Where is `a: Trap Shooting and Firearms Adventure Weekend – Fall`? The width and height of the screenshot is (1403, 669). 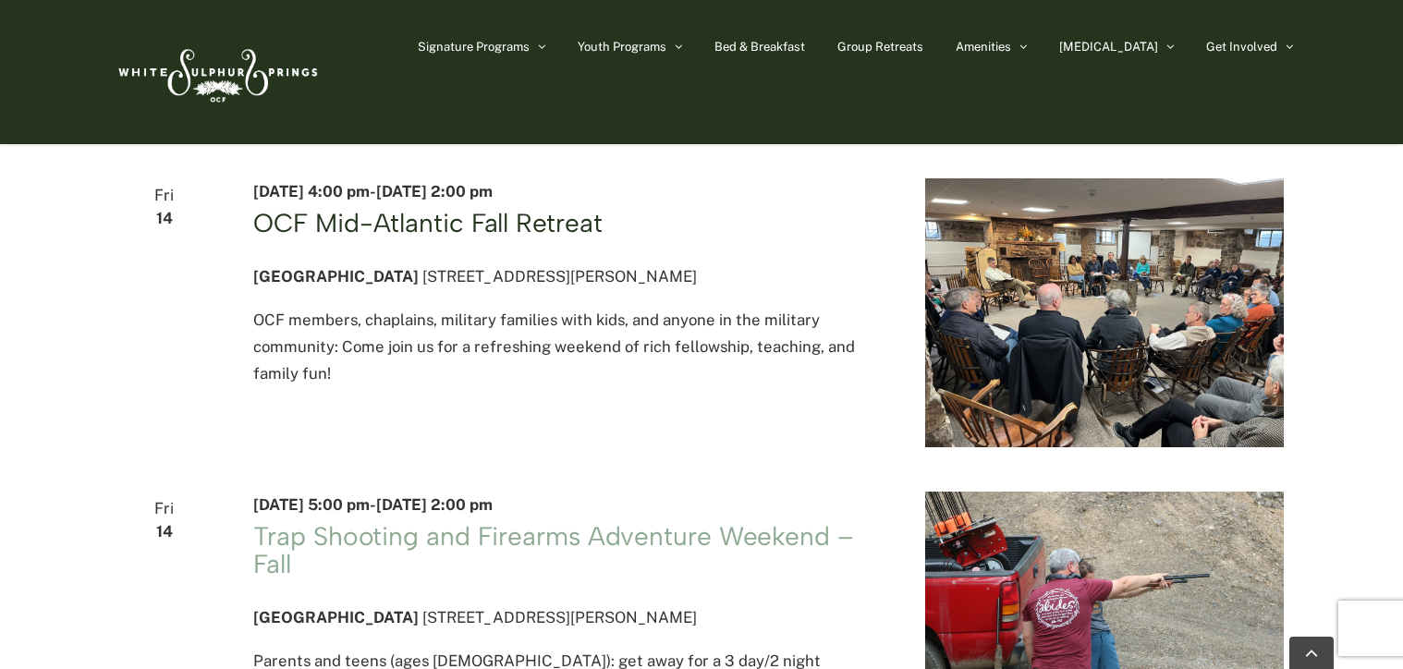
a: Trap Shooting and Firearms Adventure Weekend – Fall is located at coordinates (553, 550).